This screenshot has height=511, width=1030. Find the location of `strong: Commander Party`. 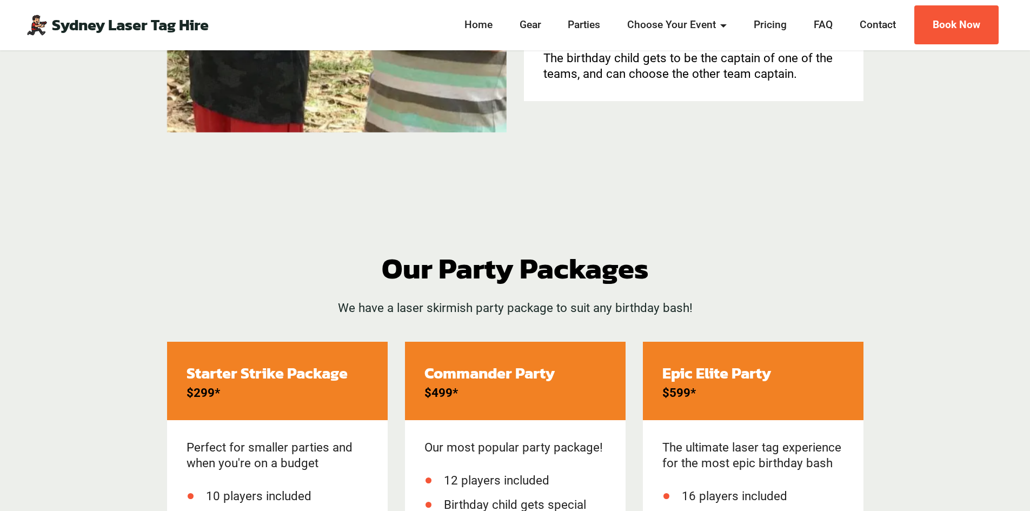

strong: Commander Party is located at coordinates (489, 372).